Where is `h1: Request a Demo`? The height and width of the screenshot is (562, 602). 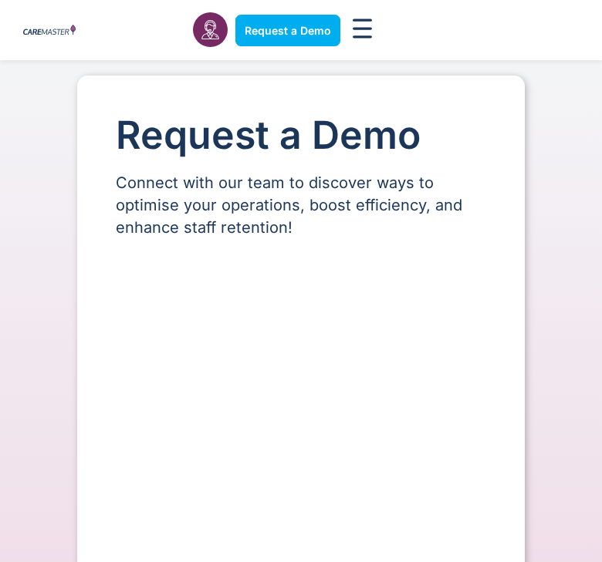 h1: Request a Demo is located at coordinates (301, 135).